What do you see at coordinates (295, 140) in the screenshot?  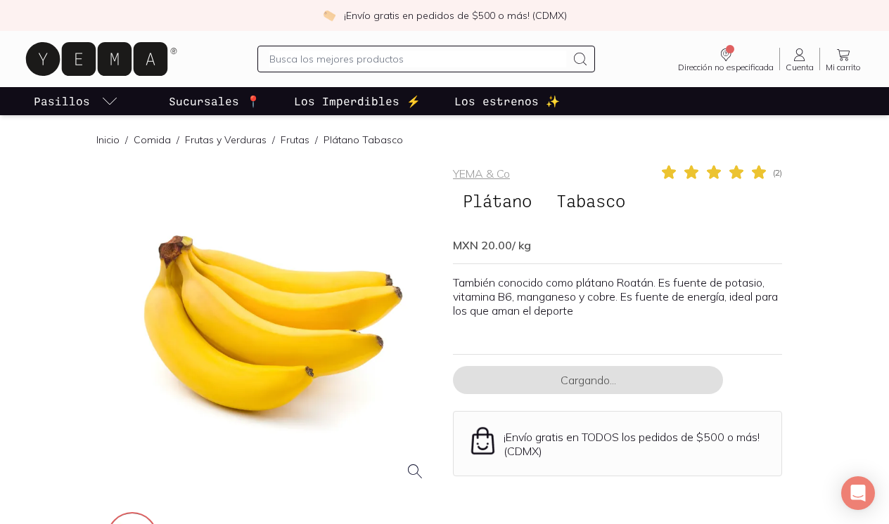 I see `a: Frutas` at bounding box center [295, 140].